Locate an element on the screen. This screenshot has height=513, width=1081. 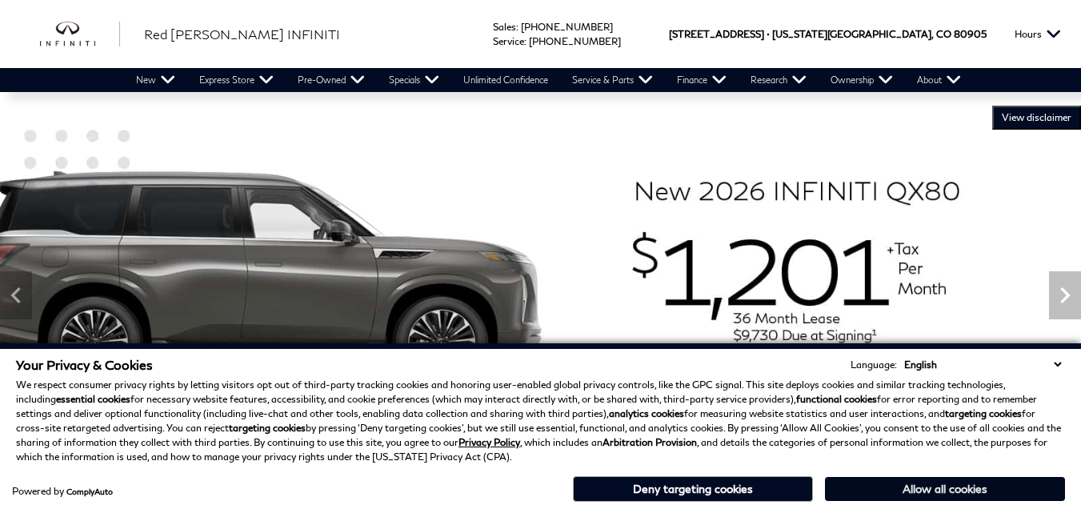
a: New is located at coordinates (155, 80).